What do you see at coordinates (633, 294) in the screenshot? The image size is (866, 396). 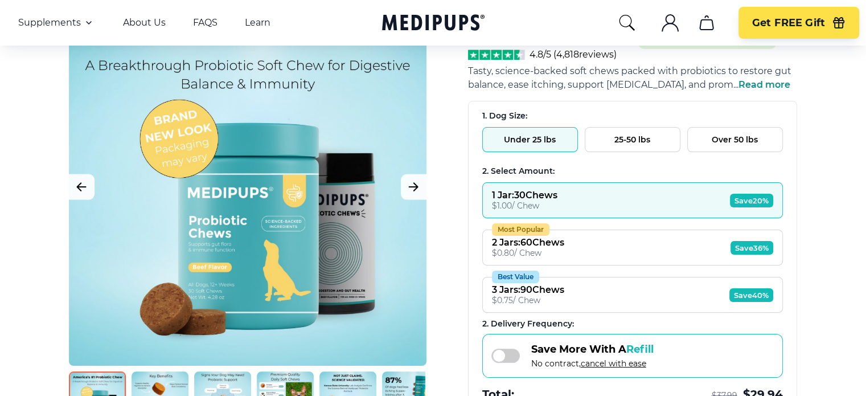 I see `button: Best Value3 Jars:90Chews$0.75/ ChewSave40%` at bounding box center [633, 294].